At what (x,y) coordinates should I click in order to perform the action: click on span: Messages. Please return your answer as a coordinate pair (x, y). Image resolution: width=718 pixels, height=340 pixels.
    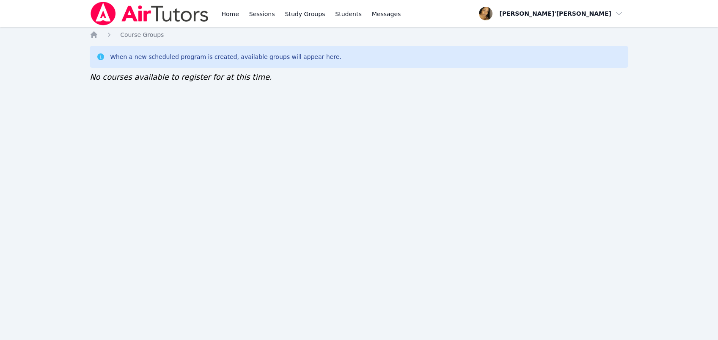
    Looking at the image, I should click on (387, 14).